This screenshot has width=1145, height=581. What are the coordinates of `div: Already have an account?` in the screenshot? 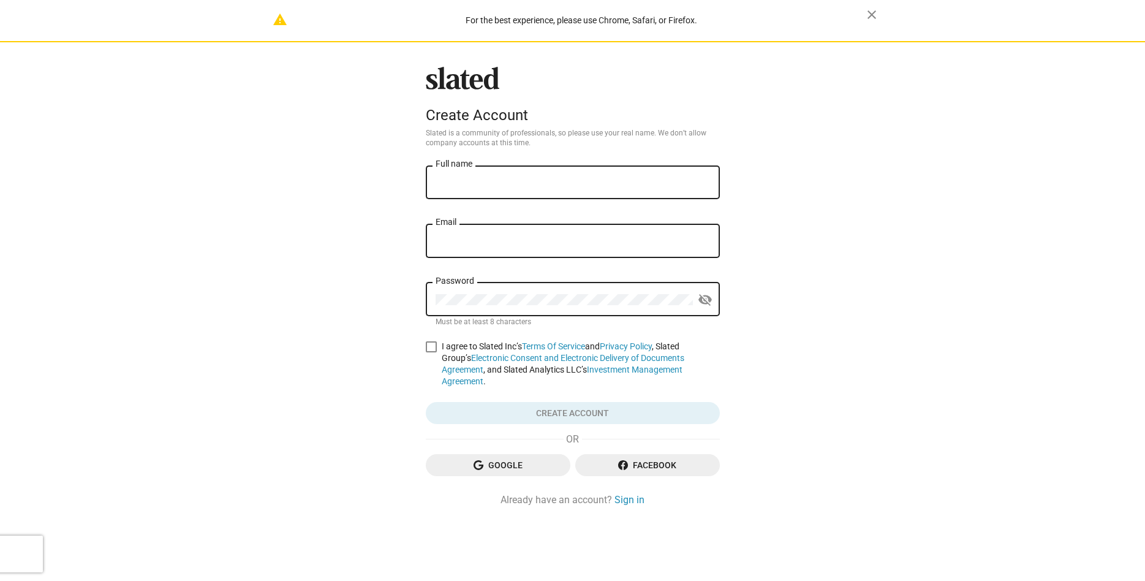 It's located at (573, 499).